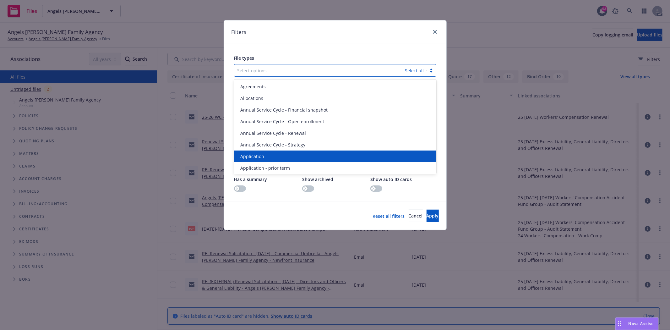 The height and width of the screenshot is (330, 670). I want to click on span: Allocations, so click(252, 98).